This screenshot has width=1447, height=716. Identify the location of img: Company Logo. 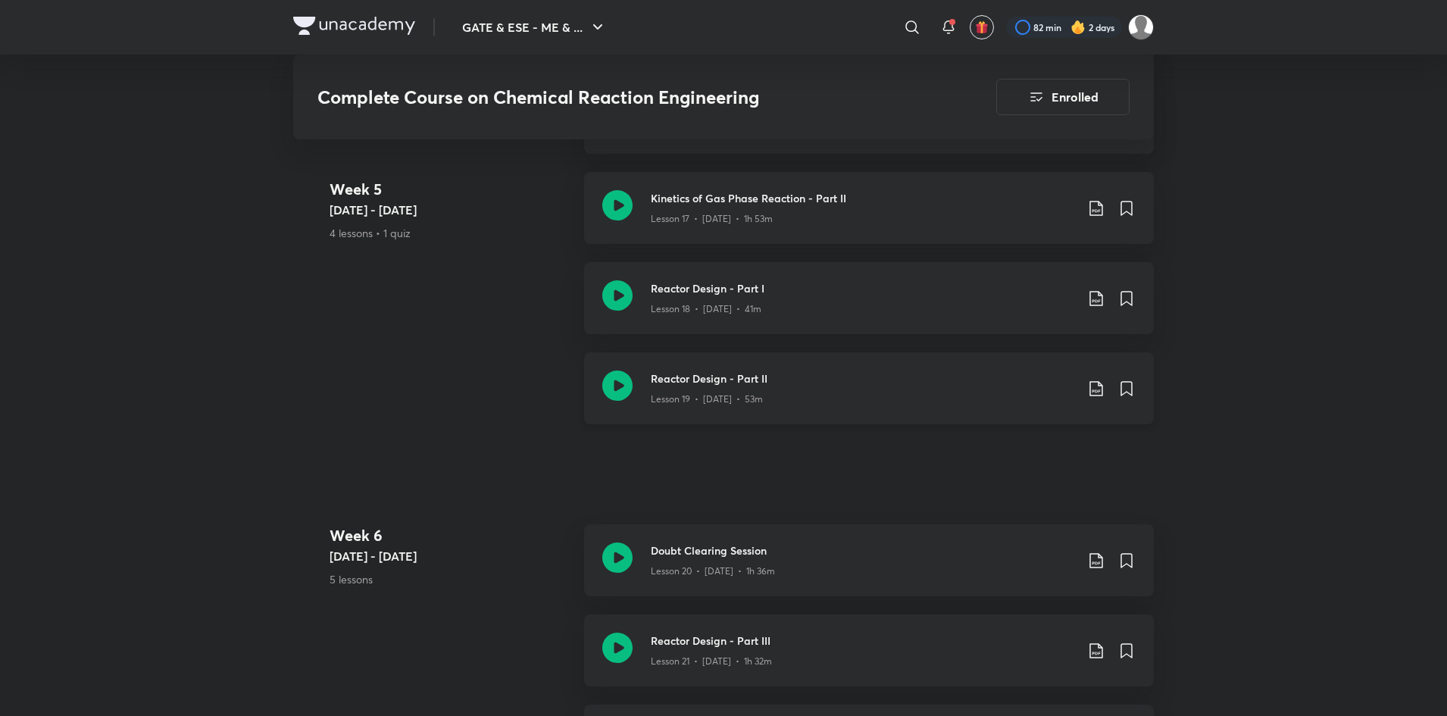
(354, 26).